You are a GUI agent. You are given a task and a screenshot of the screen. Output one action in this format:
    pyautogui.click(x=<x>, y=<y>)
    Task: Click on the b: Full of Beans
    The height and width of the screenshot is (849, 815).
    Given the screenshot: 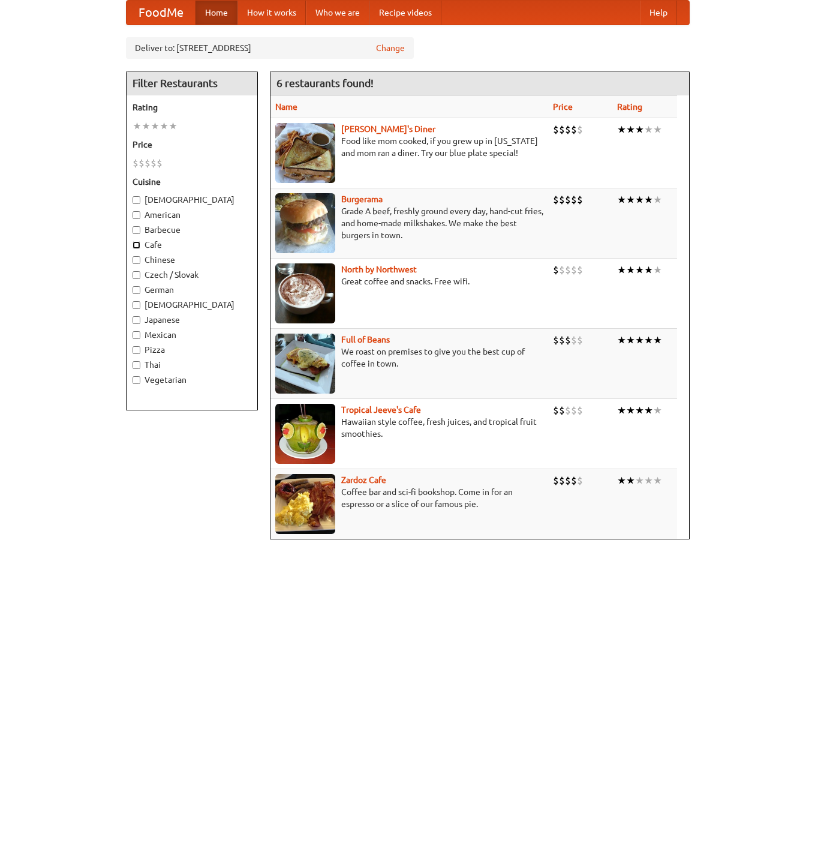 What is the action you would take?
    pyautogui.click(x=365, y=340)
    